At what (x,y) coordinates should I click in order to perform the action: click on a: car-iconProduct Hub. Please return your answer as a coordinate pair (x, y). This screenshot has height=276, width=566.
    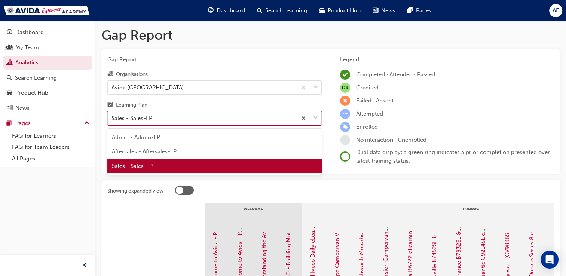
    Looking at the image, I should click on (340, 10).